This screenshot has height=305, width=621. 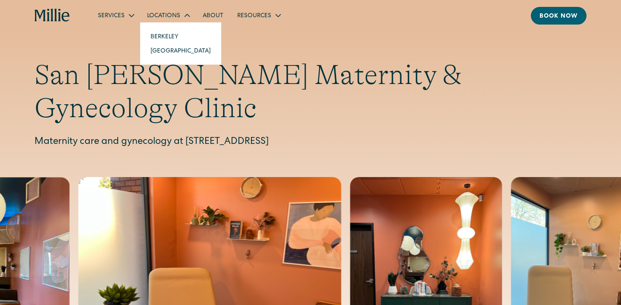 I want to click on a: Berkeley, so click(x=181, y=36).